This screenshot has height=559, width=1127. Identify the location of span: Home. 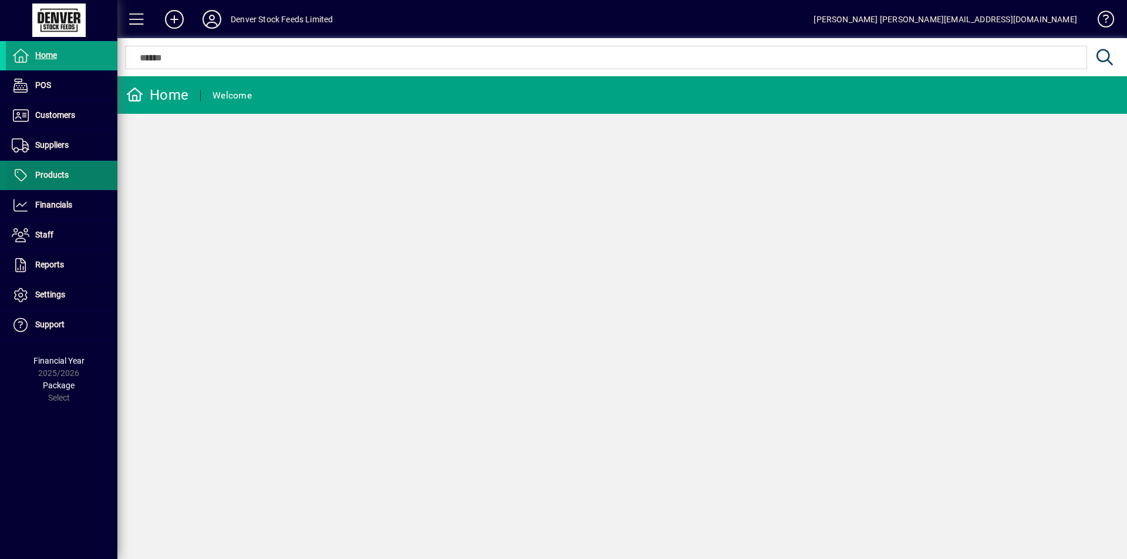
(46, 55).